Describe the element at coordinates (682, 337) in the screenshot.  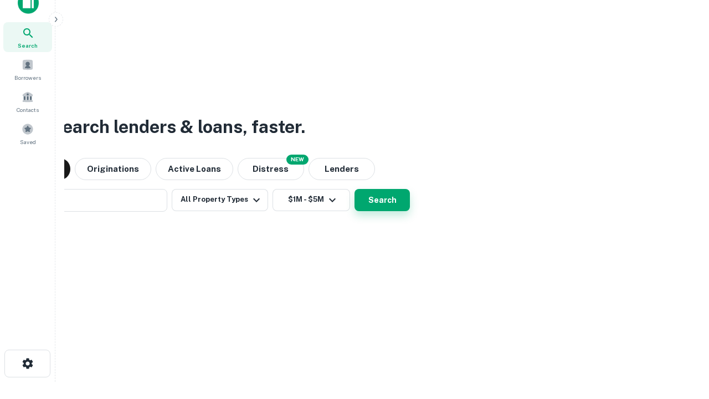
I see `div: Chat Widget` at that location.